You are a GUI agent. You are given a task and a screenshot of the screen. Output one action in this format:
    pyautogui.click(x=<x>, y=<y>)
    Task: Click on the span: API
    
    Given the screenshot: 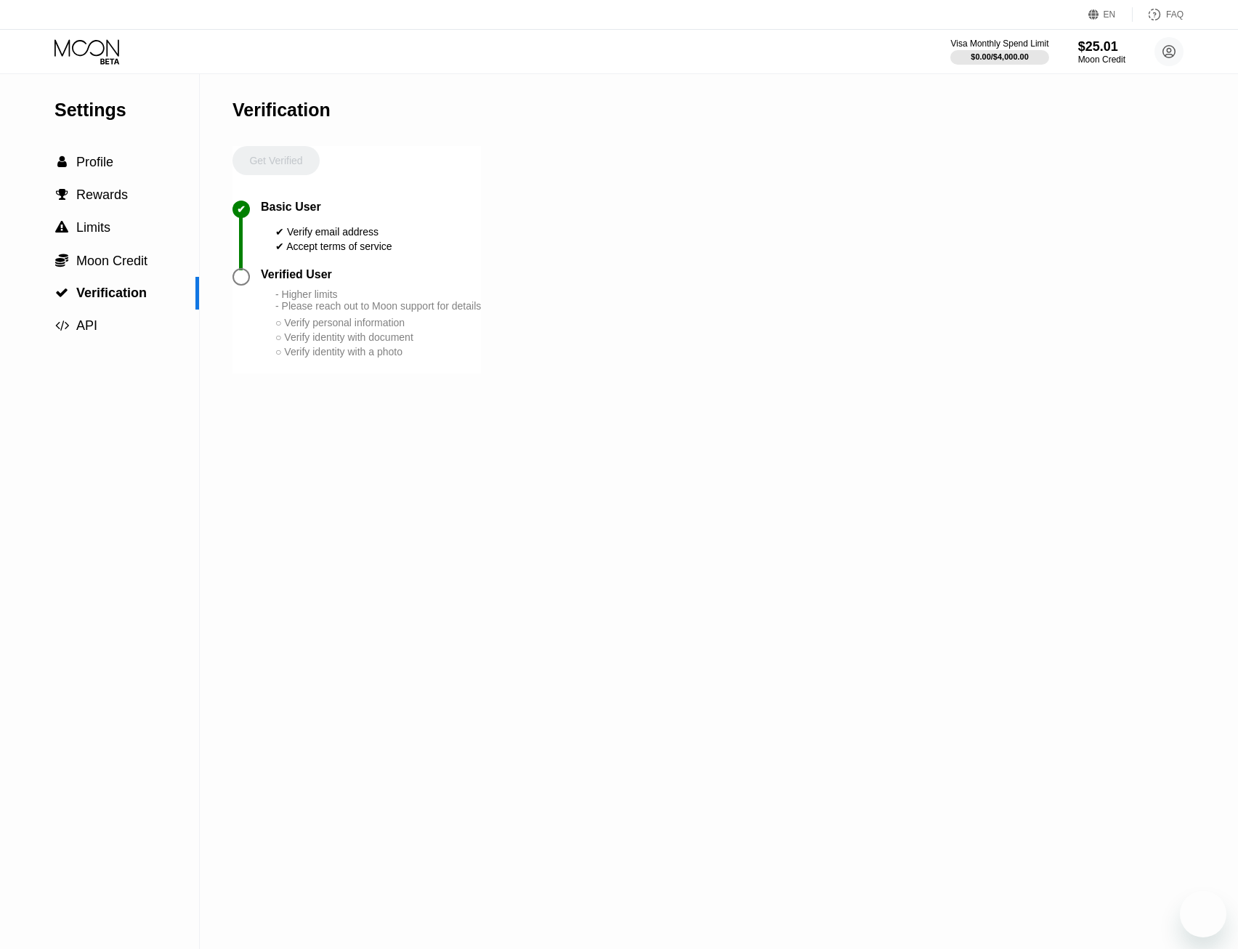 What is the action you would take?
    pyautogui.click(x=86, y=326)
    